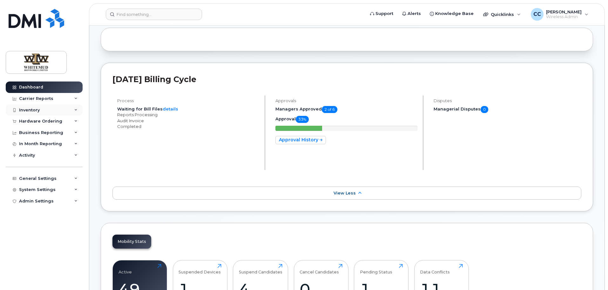  Describe the element at coordinates (188, 114) in the screenshot. I see `li: Reports Processing` at that location.